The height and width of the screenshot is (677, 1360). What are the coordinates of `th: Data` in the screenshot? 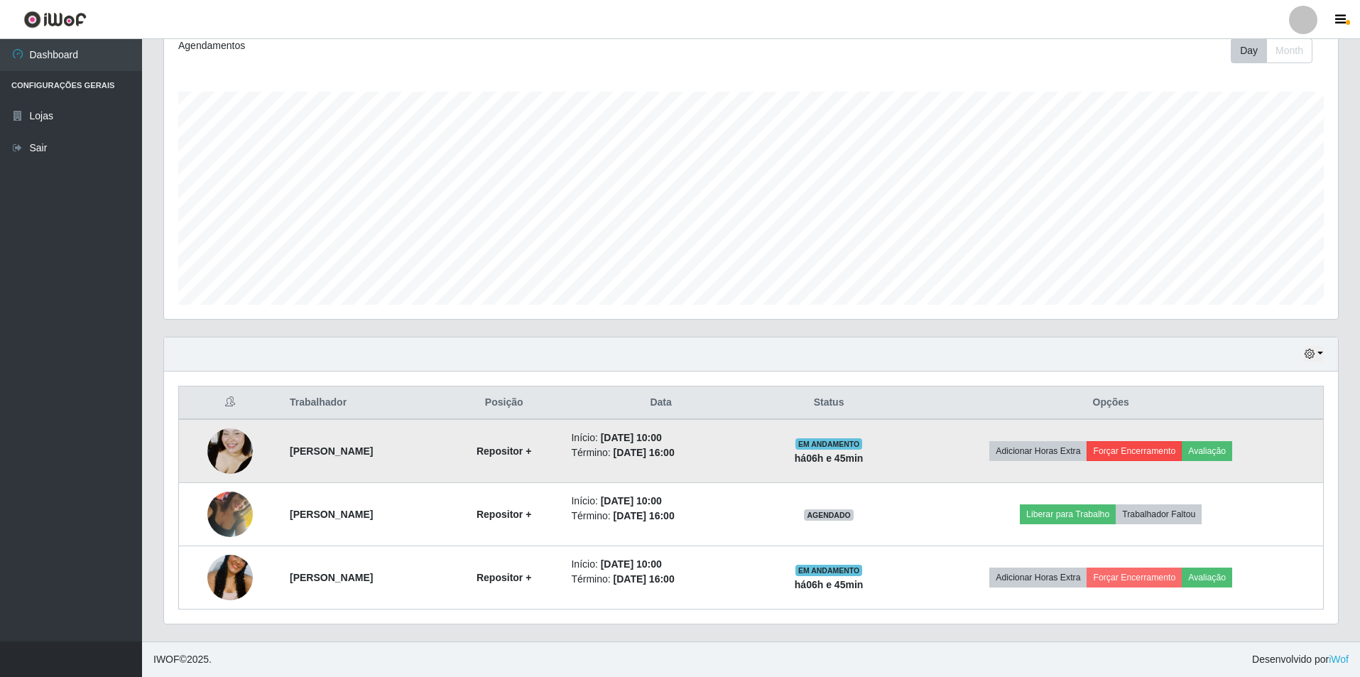 It's located at (660, 403).